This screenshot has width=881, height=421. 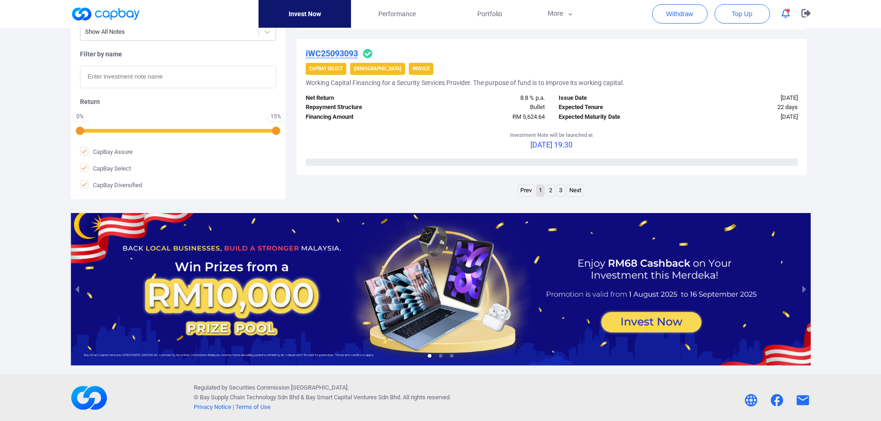 I want to click on a: Previous page, so click(x=526, y=191).